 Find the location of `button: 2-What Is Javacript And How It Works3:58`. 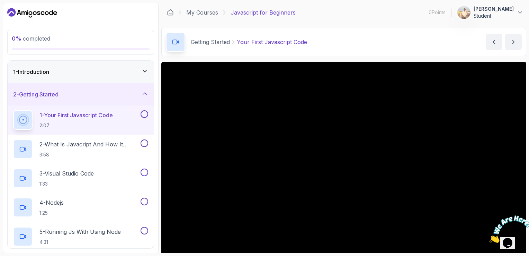

button: 2-What Is Javacript And How It Works3:58 is located at coordinates (81, 149).